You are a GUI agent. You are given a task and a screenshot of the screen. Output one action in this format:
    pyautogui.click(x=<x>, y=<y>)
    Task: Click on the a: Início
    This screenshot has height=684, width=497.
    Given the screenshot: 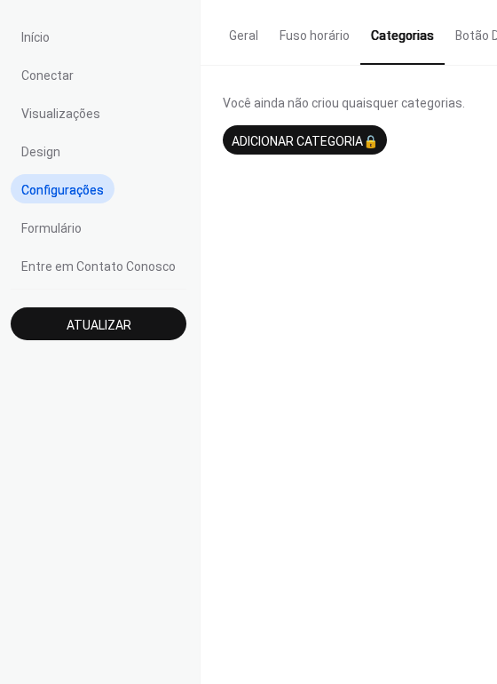 What is the action you would take?
    pyautogui.click(x=36, y=36)
    